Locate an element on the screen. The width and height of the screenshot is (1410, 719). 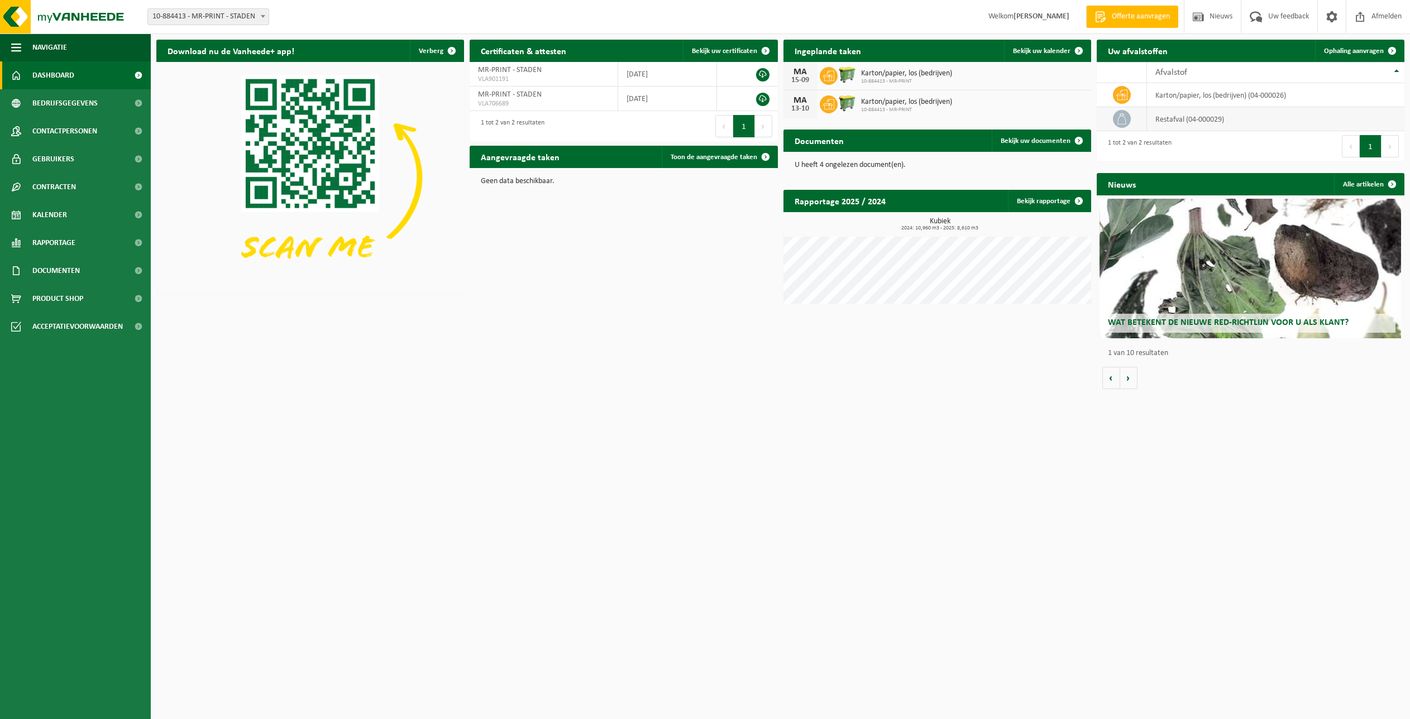
span: Verberg is located at coordinates (431, 51).